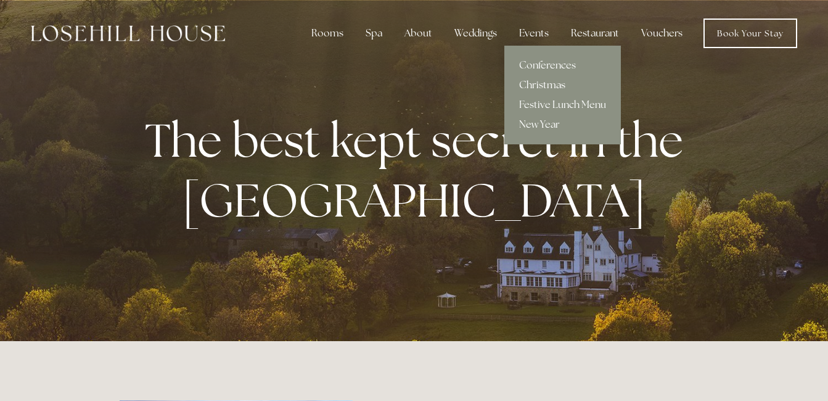 The height and width of the screenshot is (401, 828). Describe the element at coordinates (750, 33) in the screenshot. I see `a: Book Your Stay` at that location.